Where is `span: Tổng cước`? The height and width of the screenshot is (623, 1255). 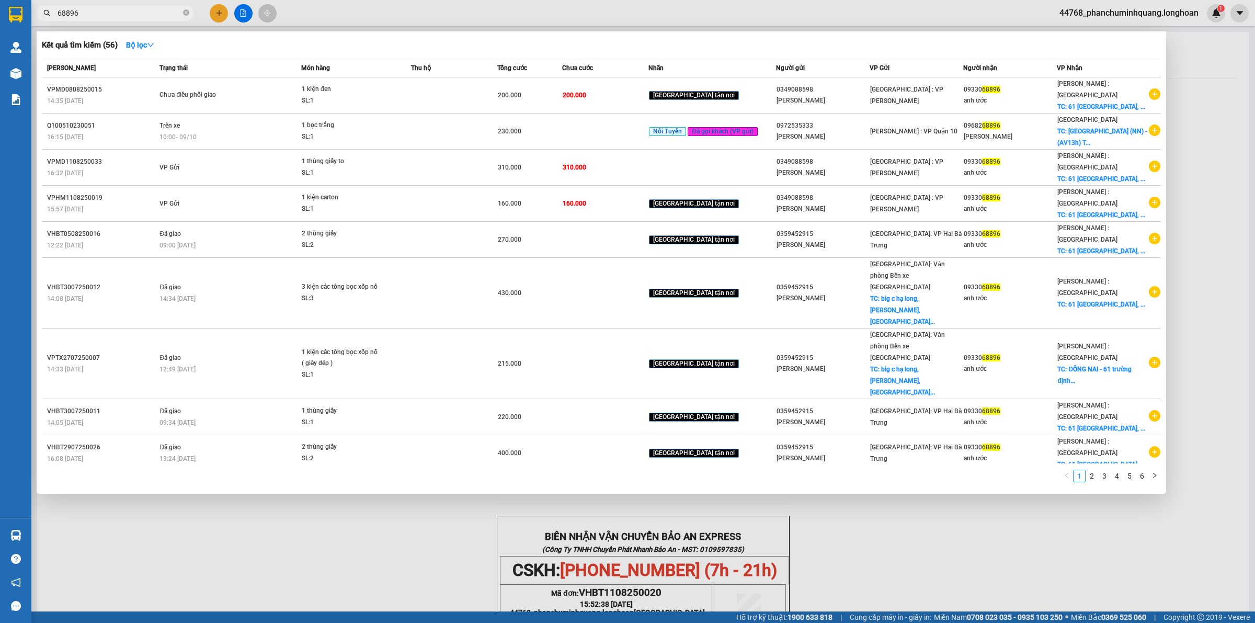 span: Tổng cước is located at coordinates (512, 68).